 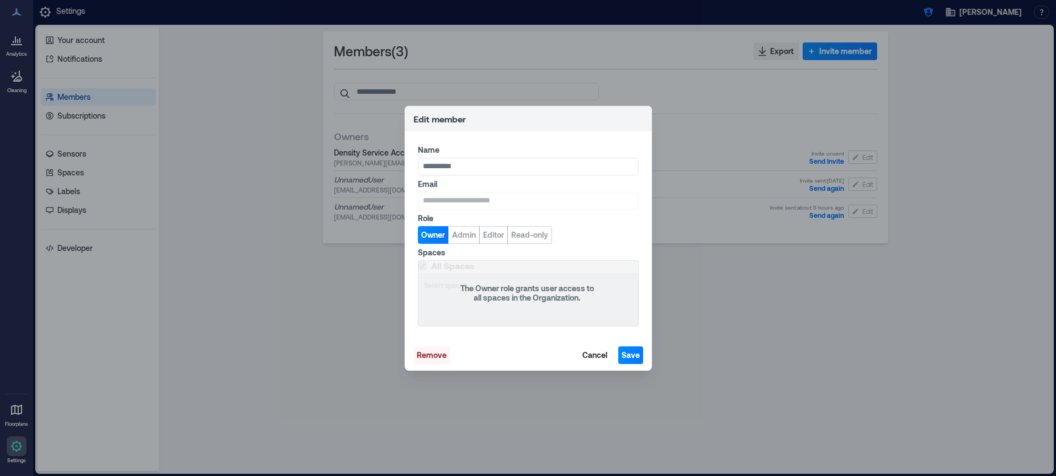 I want to click on button: Admin, so click(x=464, y=235).